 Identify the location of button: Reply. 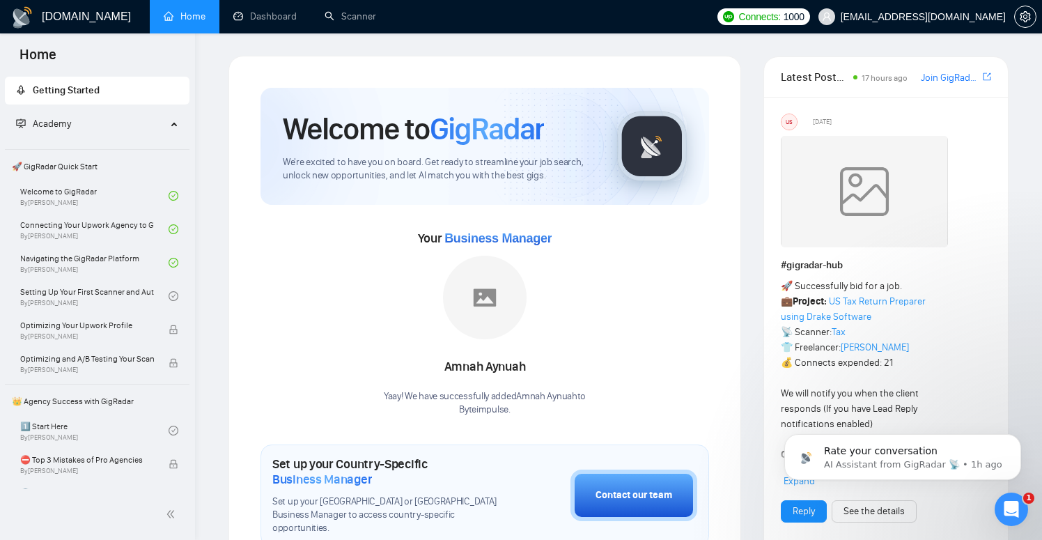
(804, 511).